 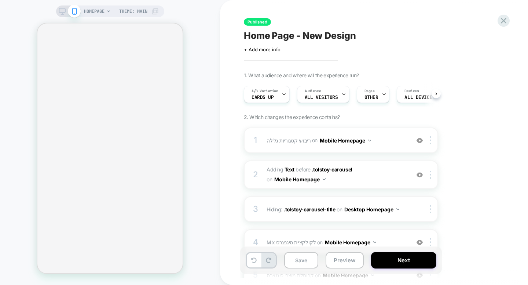 I want to click on span: + Add more info, so click(x=262, y=50).